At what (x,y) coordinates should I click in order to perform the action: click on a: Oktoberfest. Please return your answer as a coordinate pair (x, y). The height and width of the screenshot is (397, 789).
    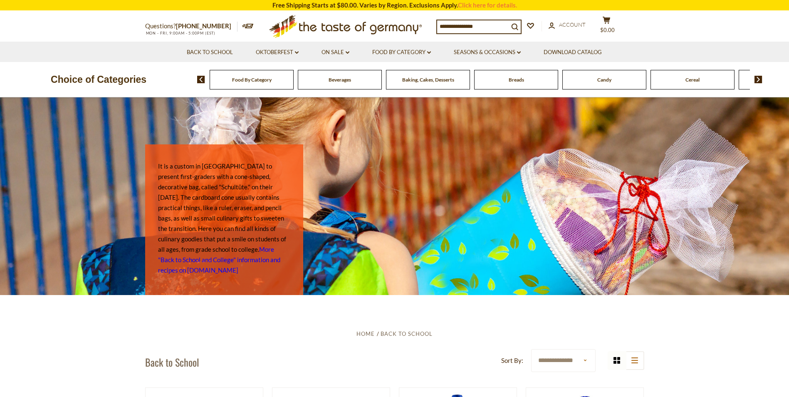
    Looking at the image, I should click on (277, 52).